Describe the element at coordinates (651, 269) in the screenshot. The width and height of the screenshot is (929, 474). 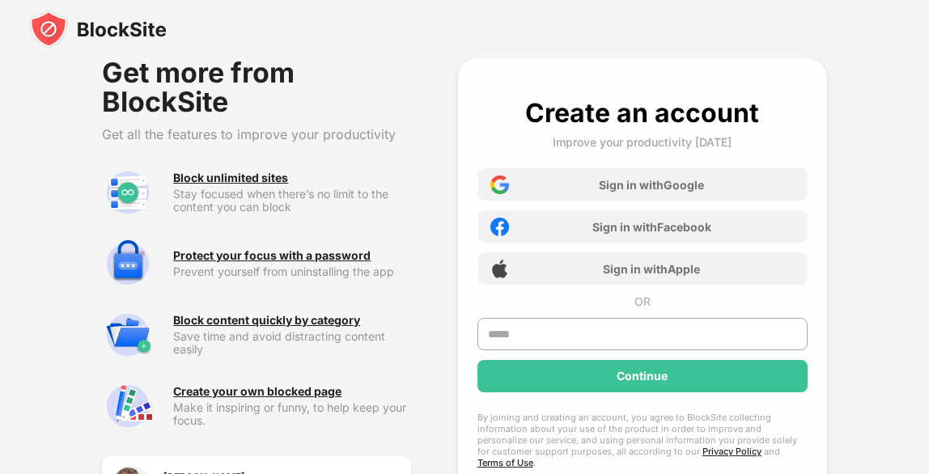
I see `div: Sign in with Apple` at that location.